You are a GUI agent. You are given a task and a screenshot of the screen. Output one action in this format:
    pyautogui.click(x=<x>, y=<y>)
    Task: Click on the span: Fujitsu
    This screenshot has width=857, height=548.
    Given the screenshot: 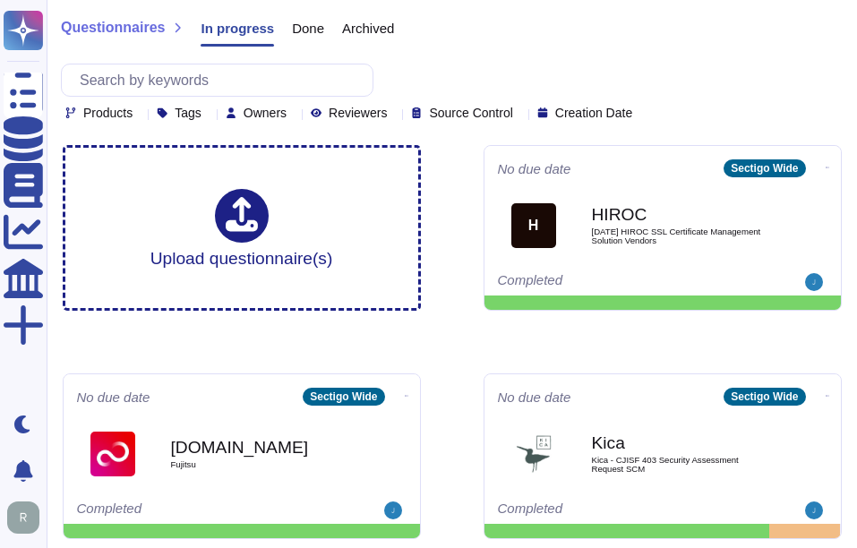 What is the action you would take?
    pyautogui.click(x=260, y=465)
    